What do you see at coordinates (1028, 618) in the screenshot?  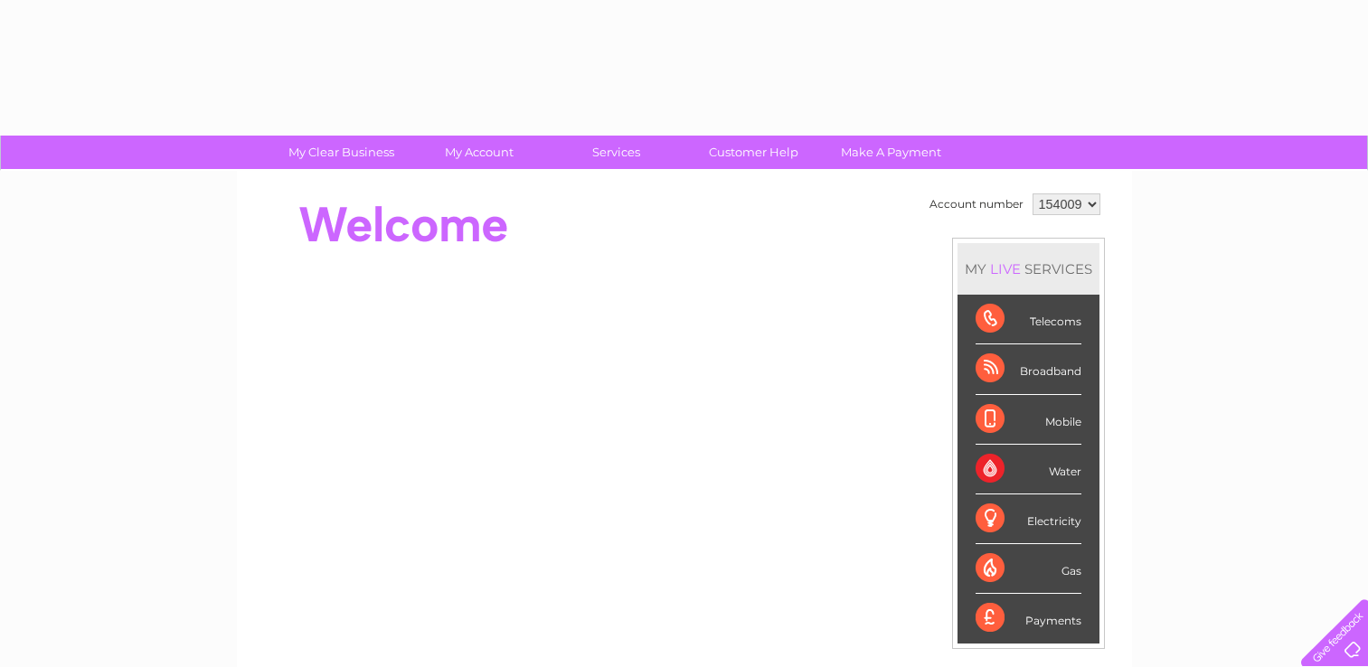 I see `div: Payments` at bounding box center [1028, 618].